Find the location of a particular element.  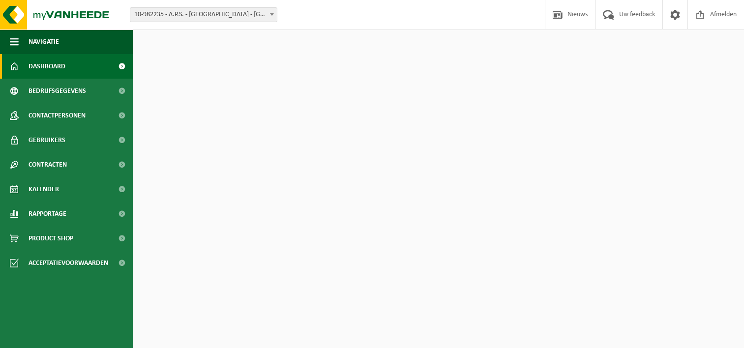

span: Rapportage is located at coordinates (47, 214).